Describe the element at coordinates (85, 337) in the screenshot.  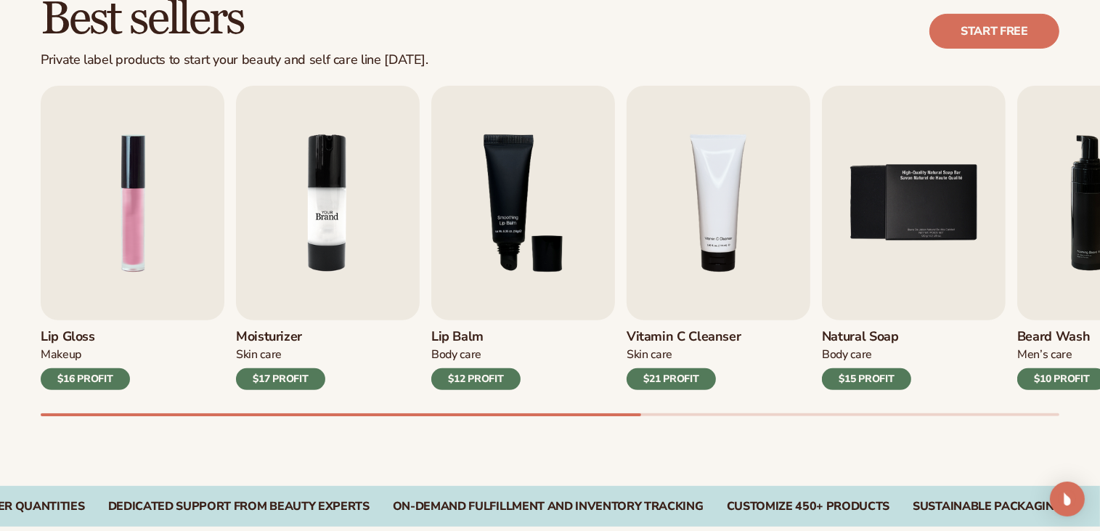
I see `h3: Lip Gloss` at that location.